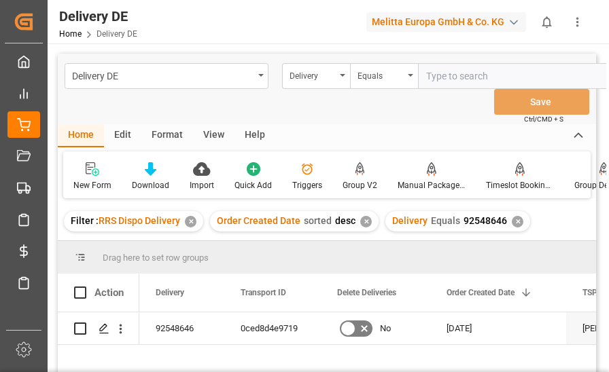 The width and height of the screenshot is (609, 372). I want to click on span: No, so click(385, 329).